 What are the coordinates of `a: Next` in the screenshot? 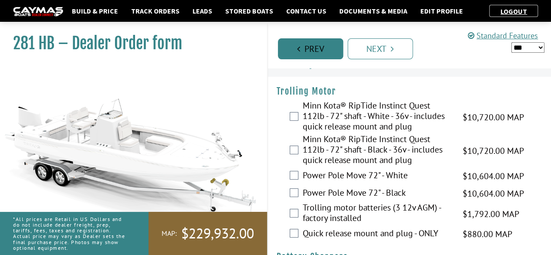 It's located at (381, 49).